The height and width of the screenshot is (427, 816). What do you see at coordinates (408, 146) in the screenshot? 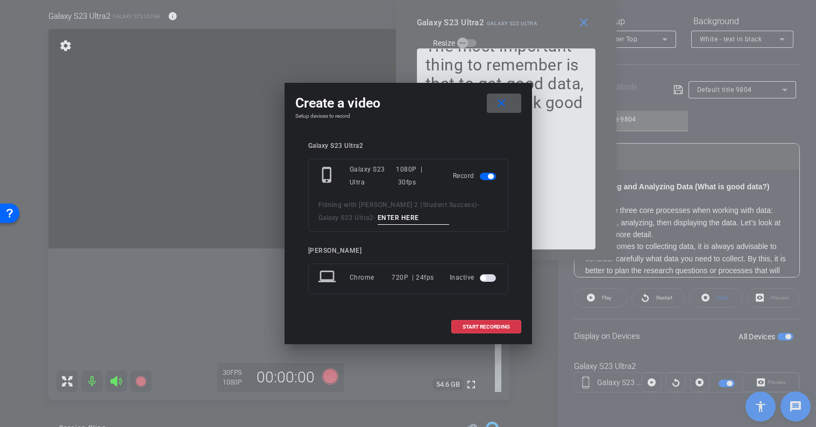
I see `div: Galaxy S23 Ultra2` at bounding box center [408, 146].